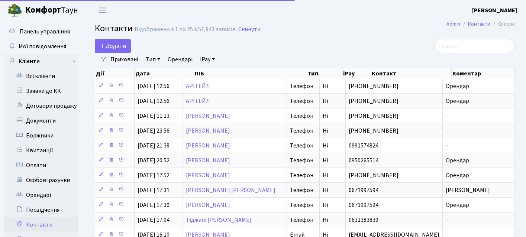 Image resolution: width=526 pixels, height=237 pixels. Describe the element at coordinates (52, 10) in the screenshot. I see `span: Таун` at that location.